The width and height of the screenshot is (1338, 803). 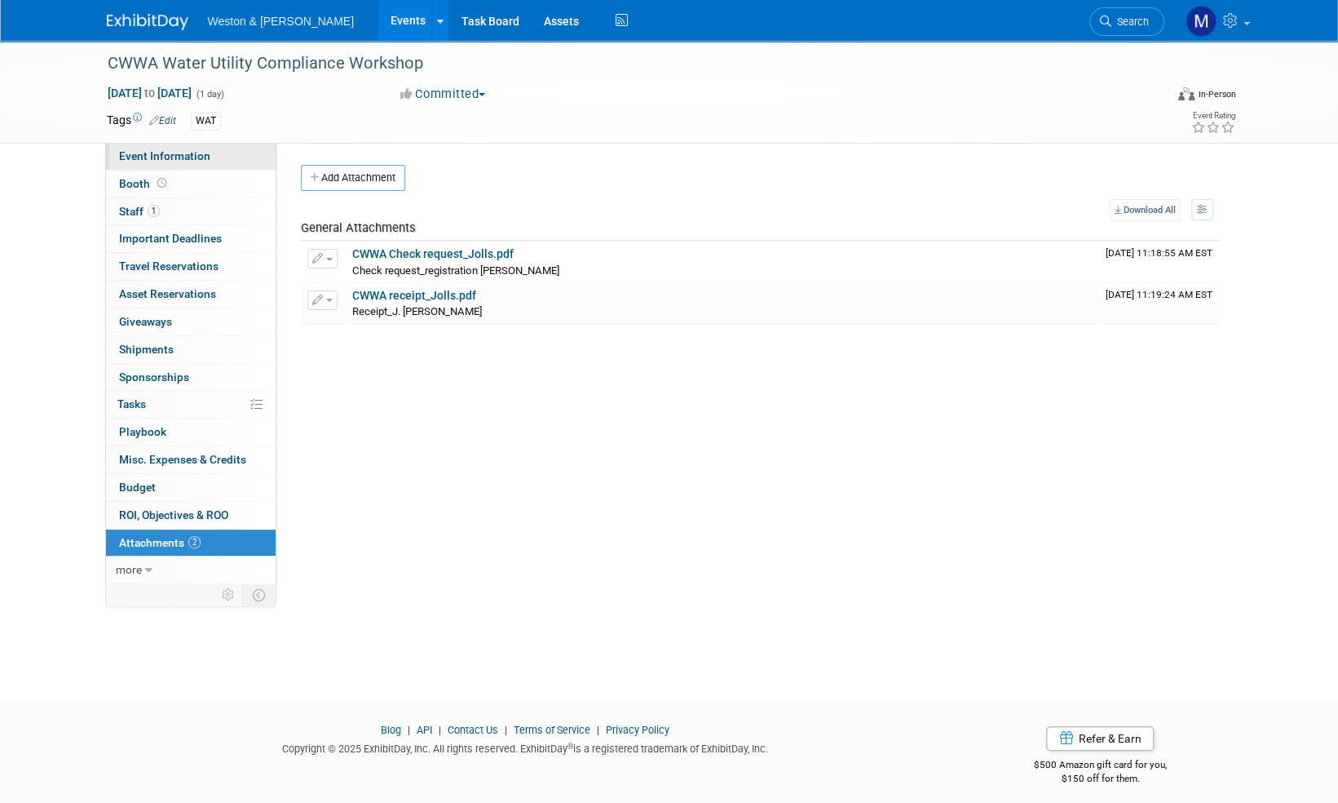 What do you see at coordinates (1130, 21) in the screenshot?
I see `span: Search` at bounding box center [1130, 21].